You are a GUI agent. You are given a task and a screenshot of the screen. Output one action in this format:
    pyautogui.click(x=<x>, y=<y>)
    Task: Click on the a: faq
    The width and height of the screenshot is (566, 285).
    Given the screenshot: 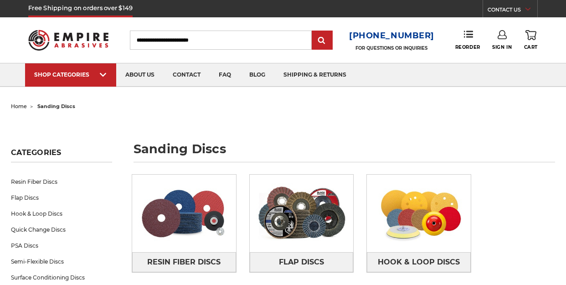 What is the action you would take?
    pyautogui.click(x=225, y=75)
    